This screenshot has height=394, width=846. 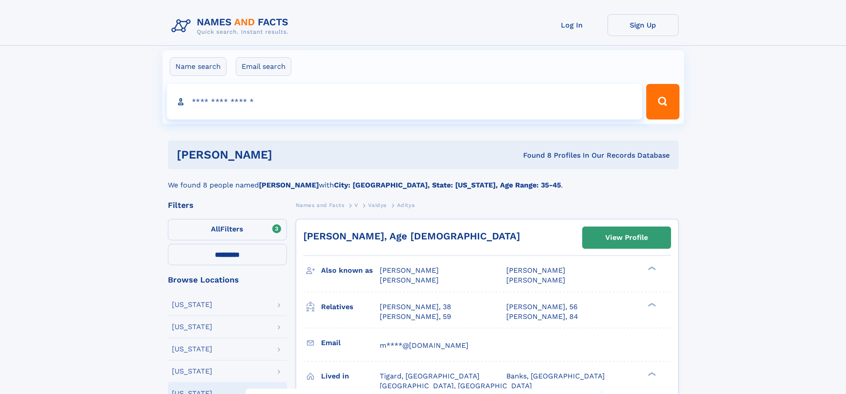 I want to click on span: Aditya, so click(x=406, y=205).